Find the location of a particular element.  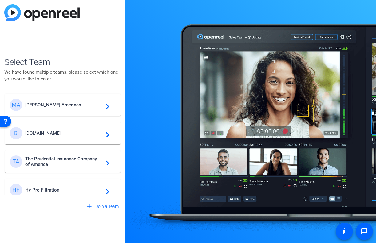

span: Select Team is located at coordinates (63, 62).